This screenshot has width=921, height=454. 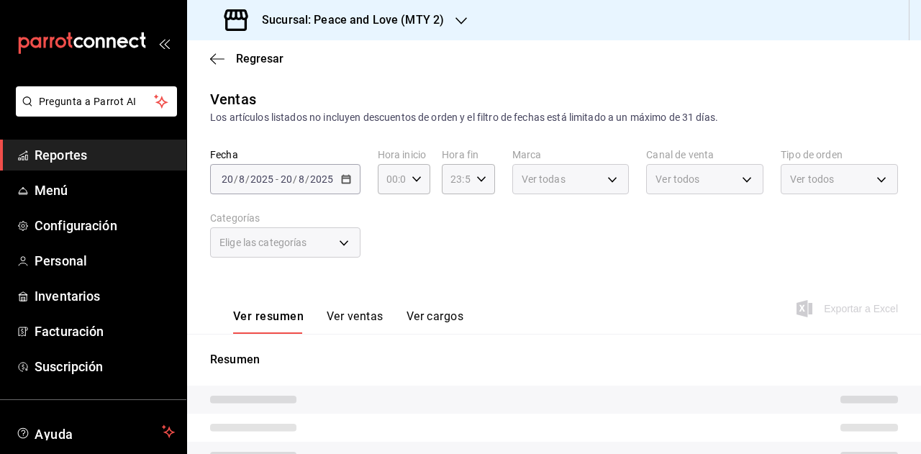 I want to click on button: Ver resumen, so click(x=268, y=322).